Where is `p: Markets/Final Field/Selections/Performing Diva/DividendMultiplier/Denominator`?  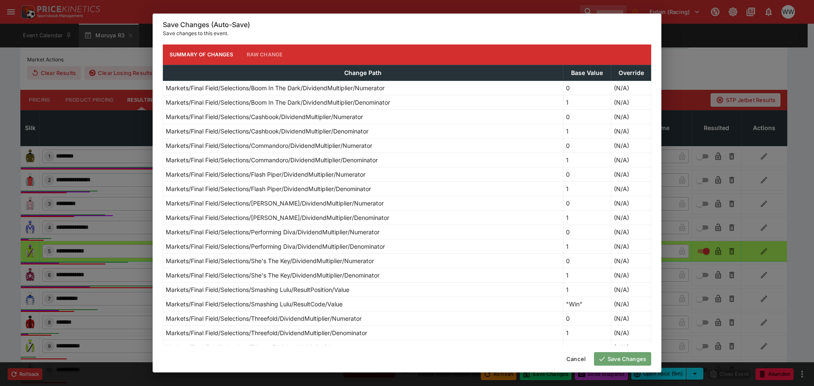 p: Markets/Final Field/Selections/Performing Diva/DividendMultiplier/Denominator is located at coordinates (275, 246).